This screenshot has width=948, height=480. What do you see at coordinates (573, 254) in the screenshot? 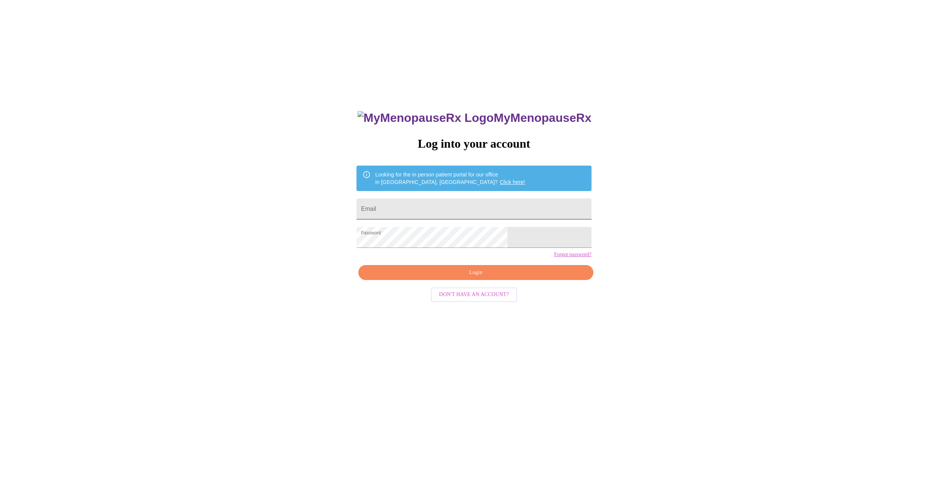
I see `a: Forgot password?` at bounding box center [573, 254].